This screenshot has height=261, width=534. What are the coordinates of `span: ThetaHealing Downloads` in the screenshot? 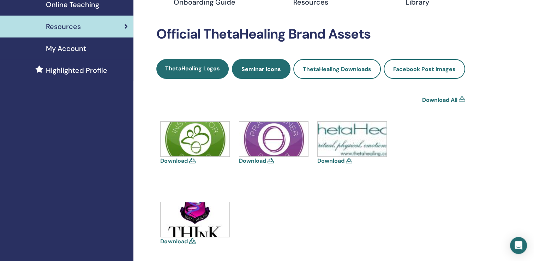 It's located at (337, 69).